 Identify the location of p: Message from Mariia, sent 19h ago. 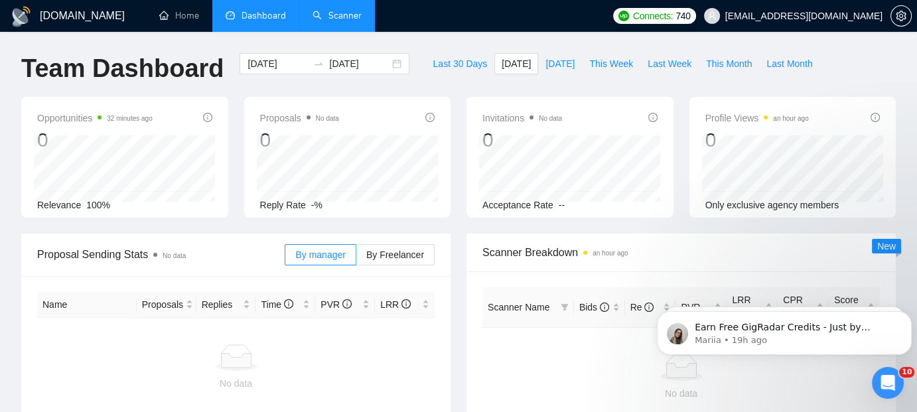
(143, 57).